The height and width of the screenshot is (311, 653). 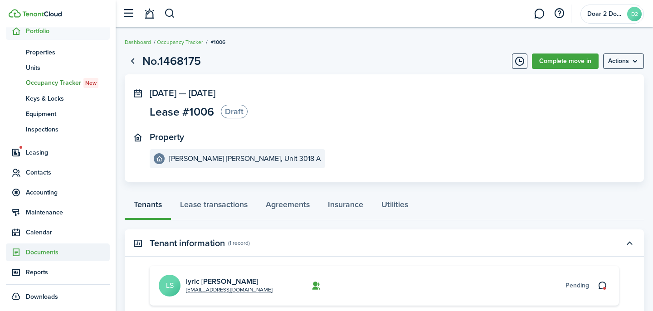 I want to click on div: Pending, so click(x=577, y=285).